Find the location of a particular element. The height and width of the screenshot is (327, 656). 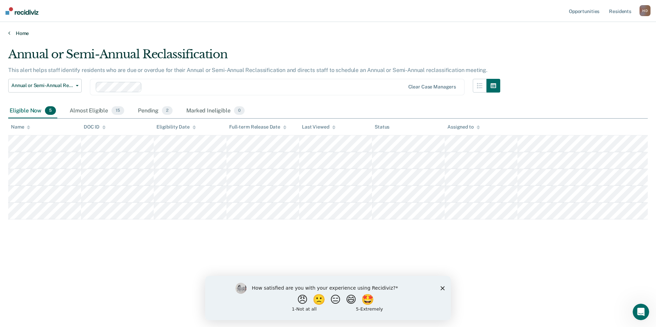

div: 5 - Extremely is located at coordinates (183, 33).